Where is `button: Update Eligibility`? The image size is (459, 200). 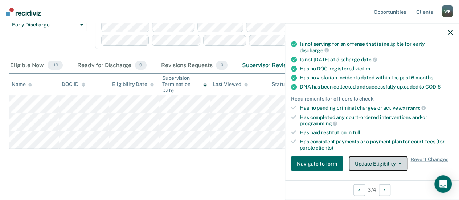
button: Update Eligibility is located at coordinates (378, 164).